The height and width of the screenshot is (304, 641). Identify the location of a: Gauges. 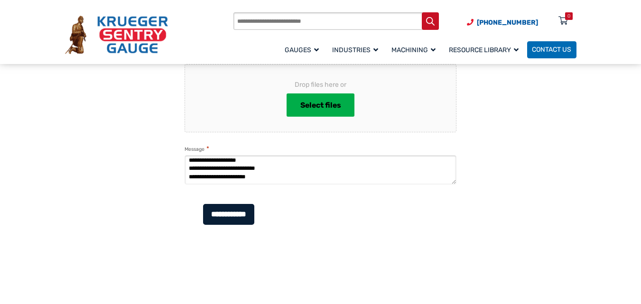
(303, 49).